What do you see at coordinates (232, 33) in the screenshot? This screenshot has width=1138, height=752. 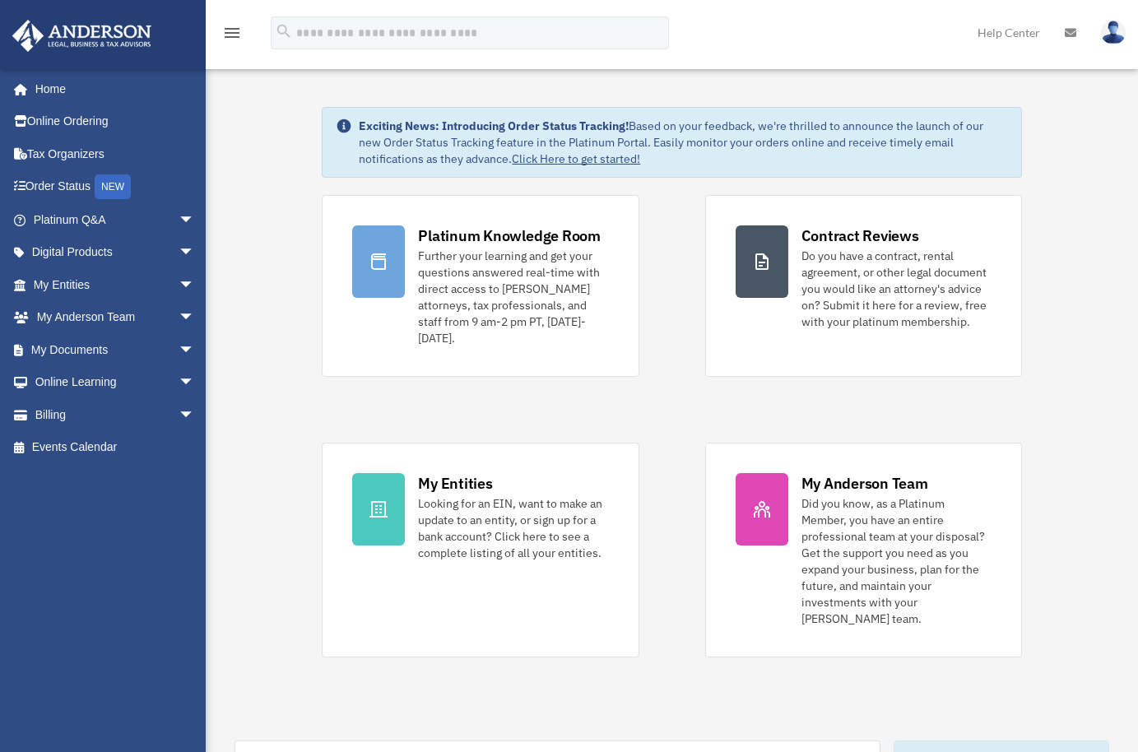 I see `i: menu` at bounding box center [232, 33].